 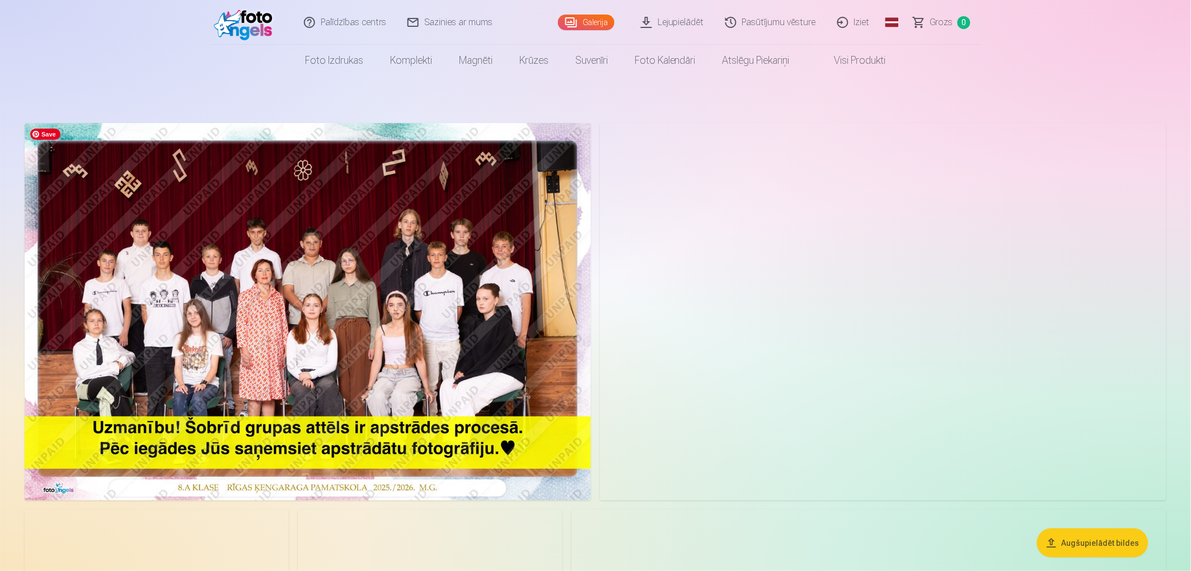 What do you see at coordinates (586, 22) in the screenshot?
I see `a: Galerija` at bounding box center [586, 22].